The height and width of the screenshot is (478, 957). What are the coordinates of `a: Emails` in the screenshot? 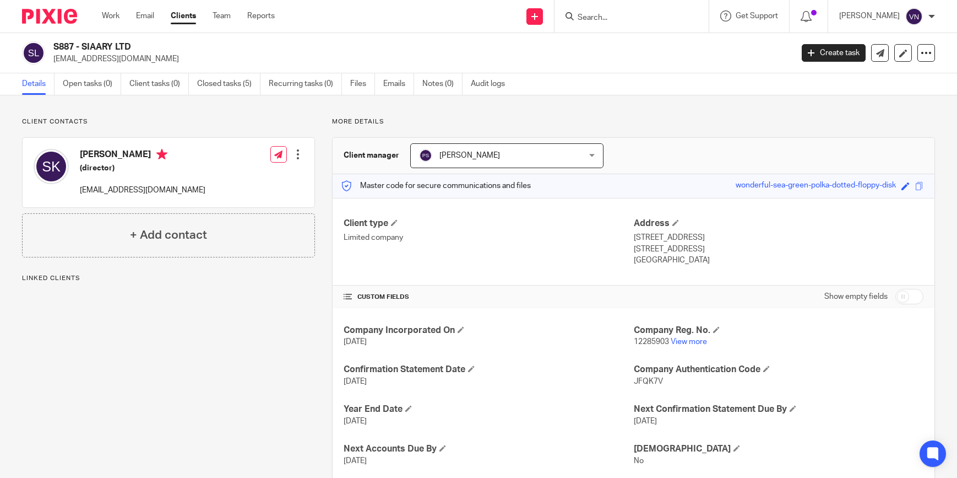 It's located at (399, 84).